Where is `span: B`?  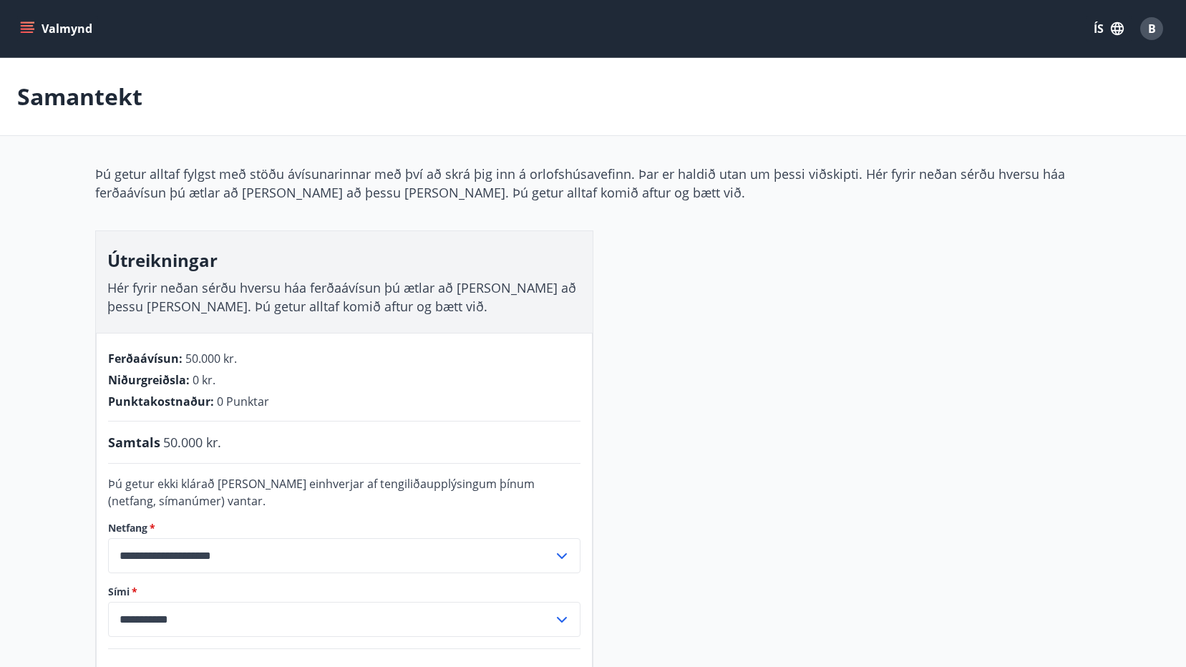
span: B is located at coordinates (1152, 29).